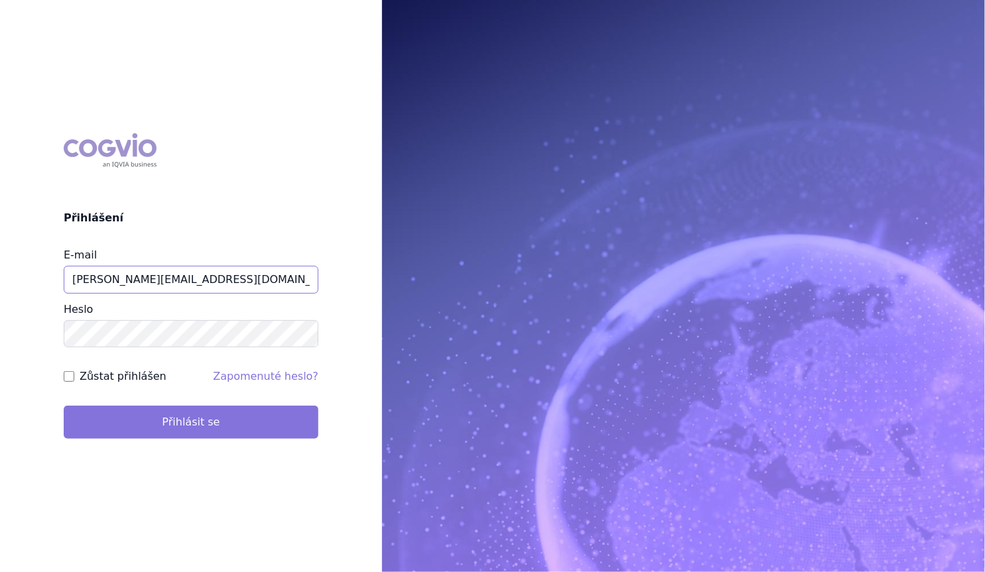 The height and width of the screenshot is (572, 985). I want to click on label: E-mail, so click(80, 255).